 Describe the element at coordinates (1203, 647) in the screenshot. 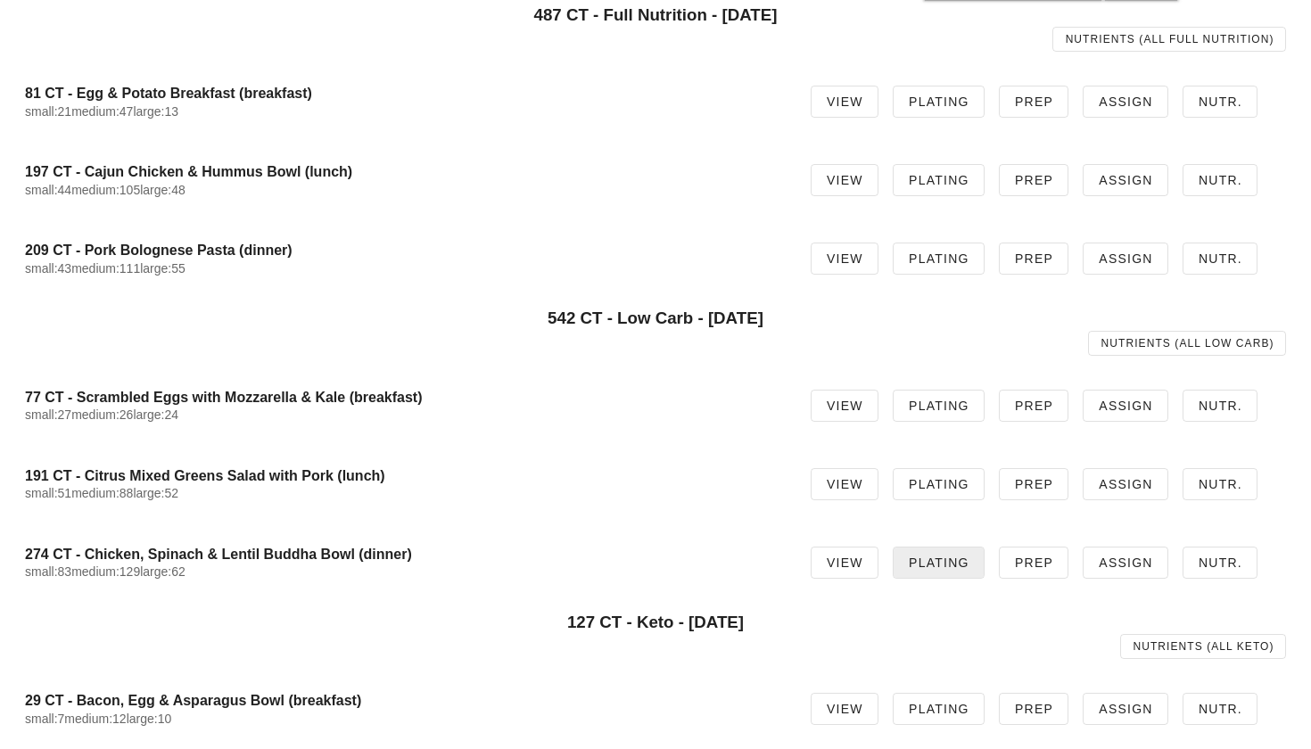

I see `a: Nutrients (all Keto)` at that location.